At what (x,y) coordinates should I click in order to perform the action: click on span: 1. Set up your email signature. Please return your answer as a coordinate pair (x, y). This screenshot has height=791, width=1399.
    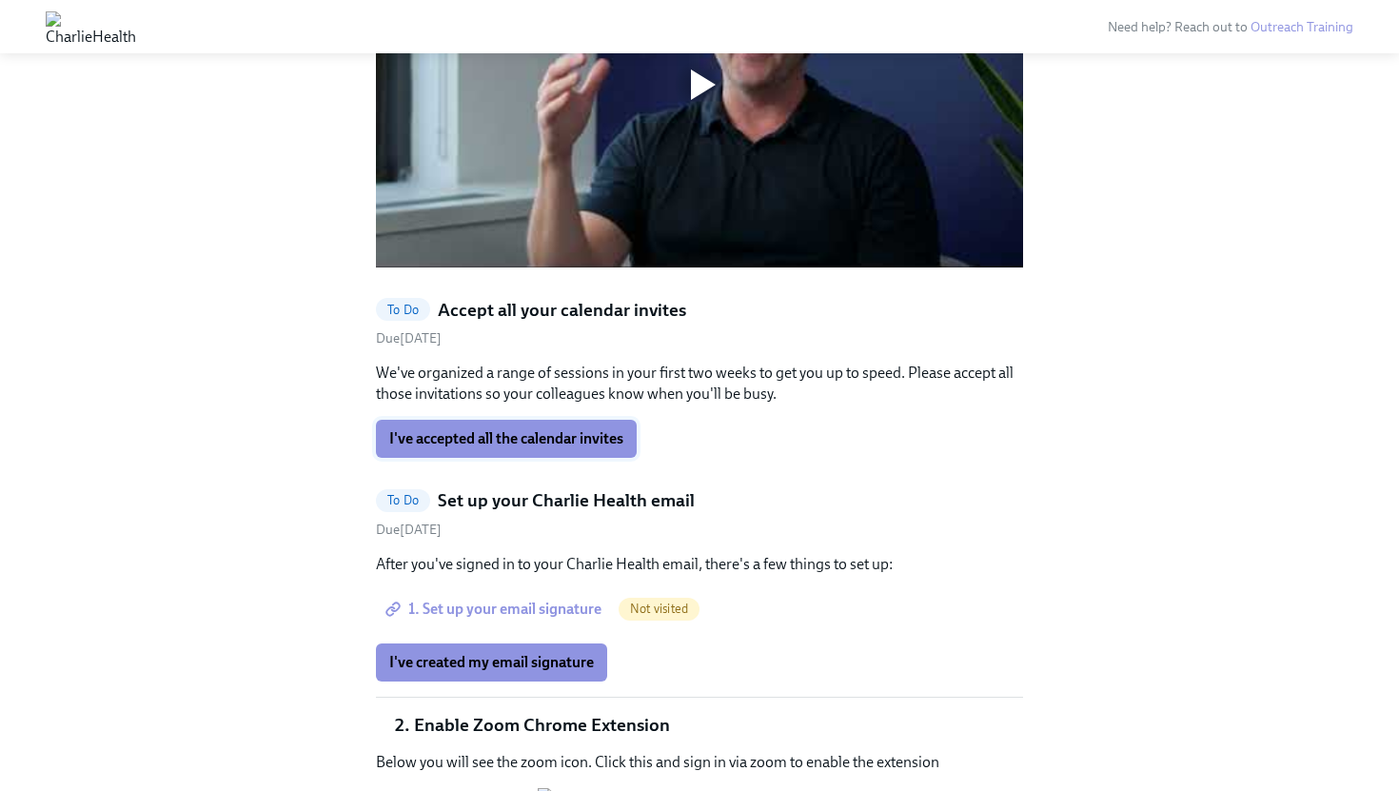
    Looking at the image, I should click on (495, 609).